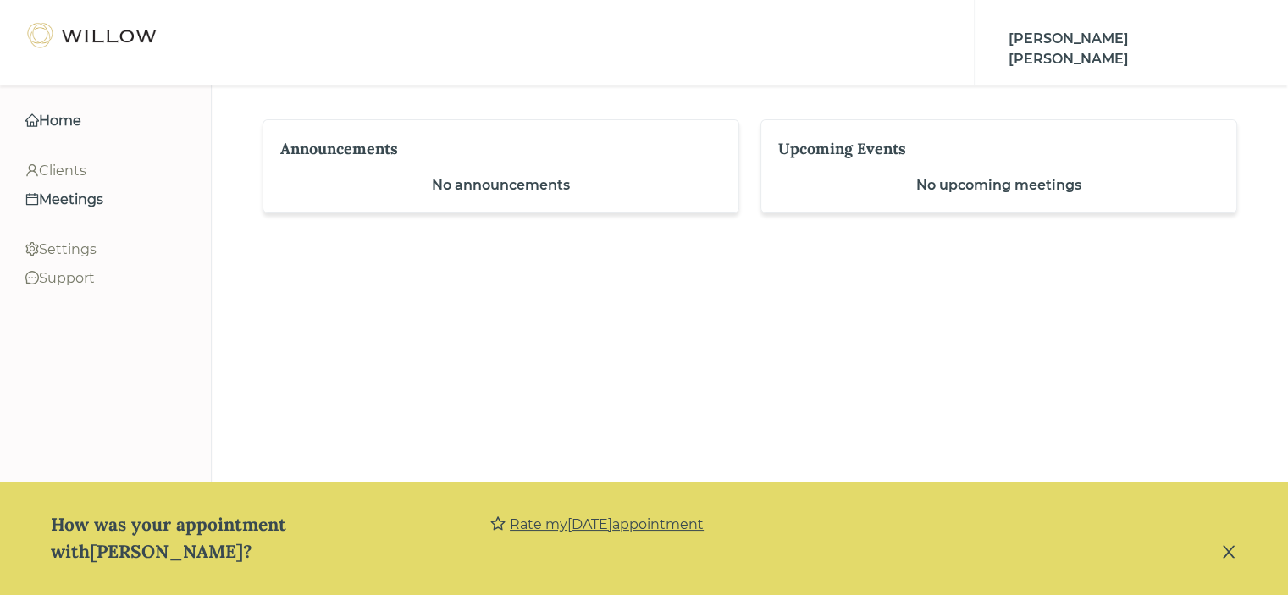  Describe the element at coordinates (32, 120) in the screenshot. I see `span: home` at that location.